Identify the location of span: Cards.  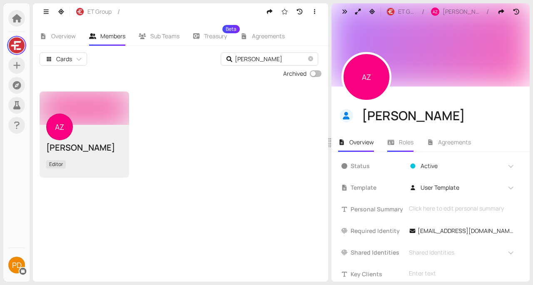
(64, 59).